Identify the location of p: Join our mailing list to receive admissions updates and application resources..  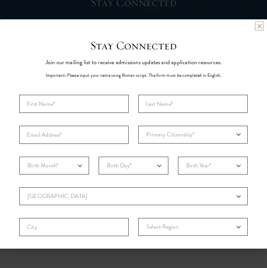
(134, 62).